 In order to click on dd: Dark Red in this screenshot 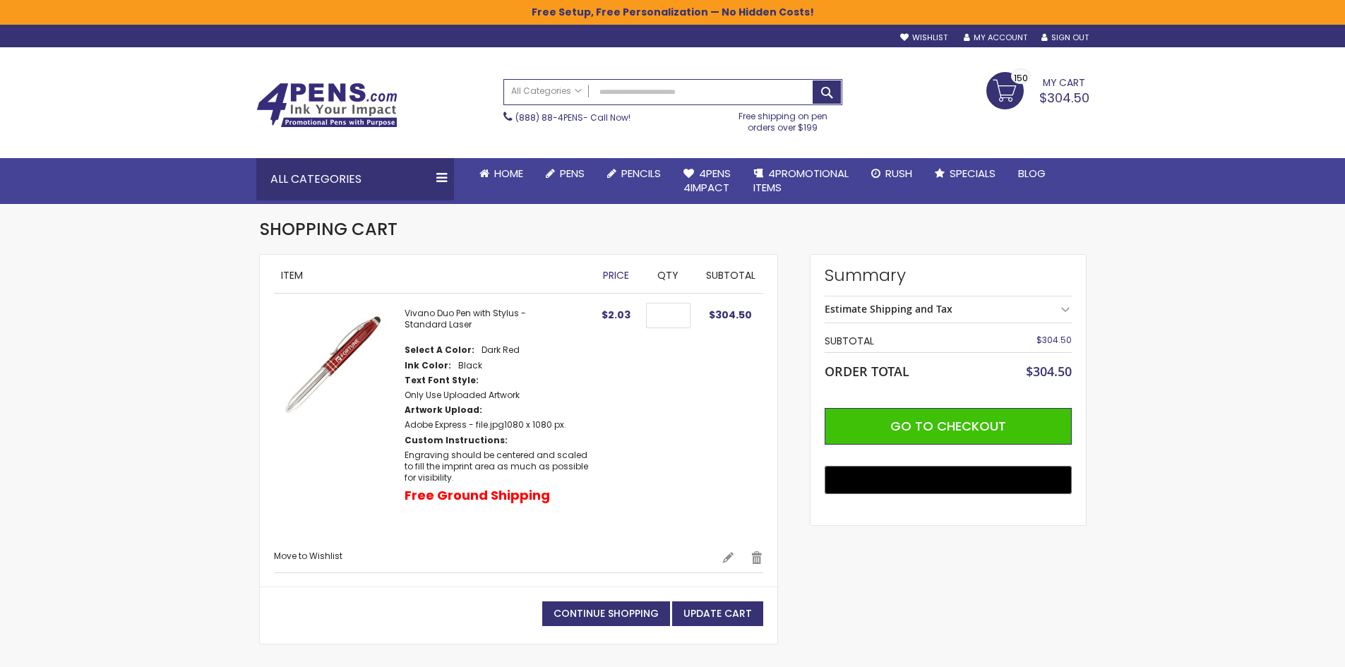, I will do `click(500, 350)`.